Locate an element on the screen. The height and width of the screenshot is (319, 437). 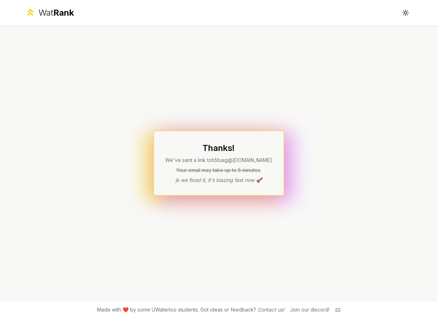
div: Wat is located at coordinates (56, 13).